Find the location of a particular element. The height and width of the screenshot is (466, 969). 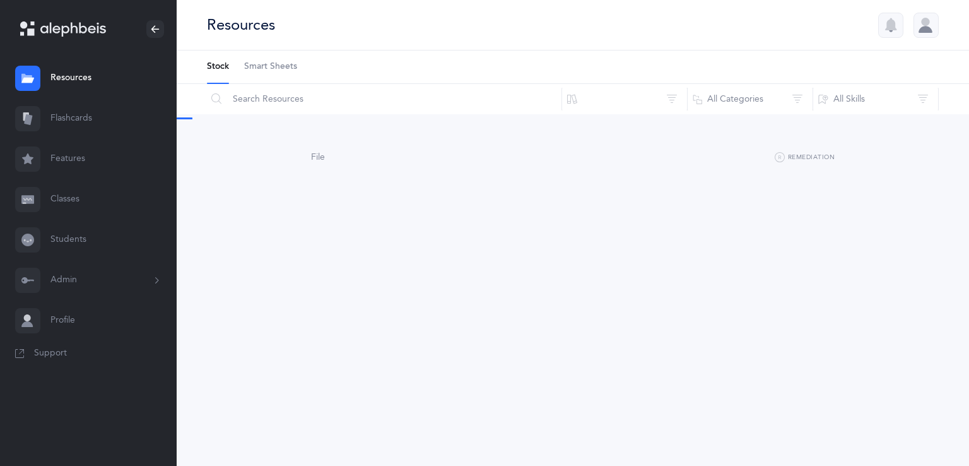

span: Support is located at coordinates (50, 353).